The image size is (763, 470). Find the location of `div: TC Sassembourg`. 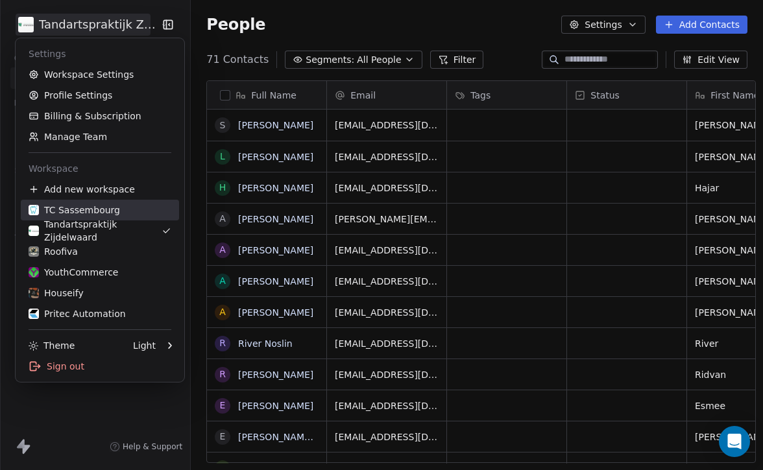

div: TC Sassembourg is located at coordinates (74, 210).